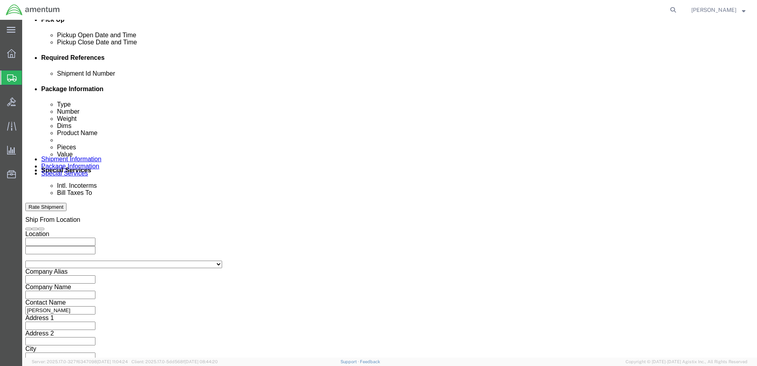  What do you see at coordinates (370, 362) in the screenshot?
I see `a: Feedback` at bounding box center [370, 362].